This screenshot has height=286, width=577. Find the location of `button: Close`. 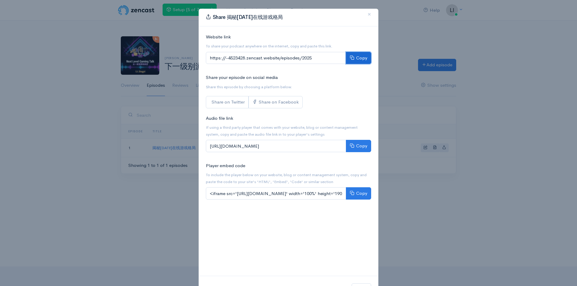

button: Close is located at coordinates (369, 14).